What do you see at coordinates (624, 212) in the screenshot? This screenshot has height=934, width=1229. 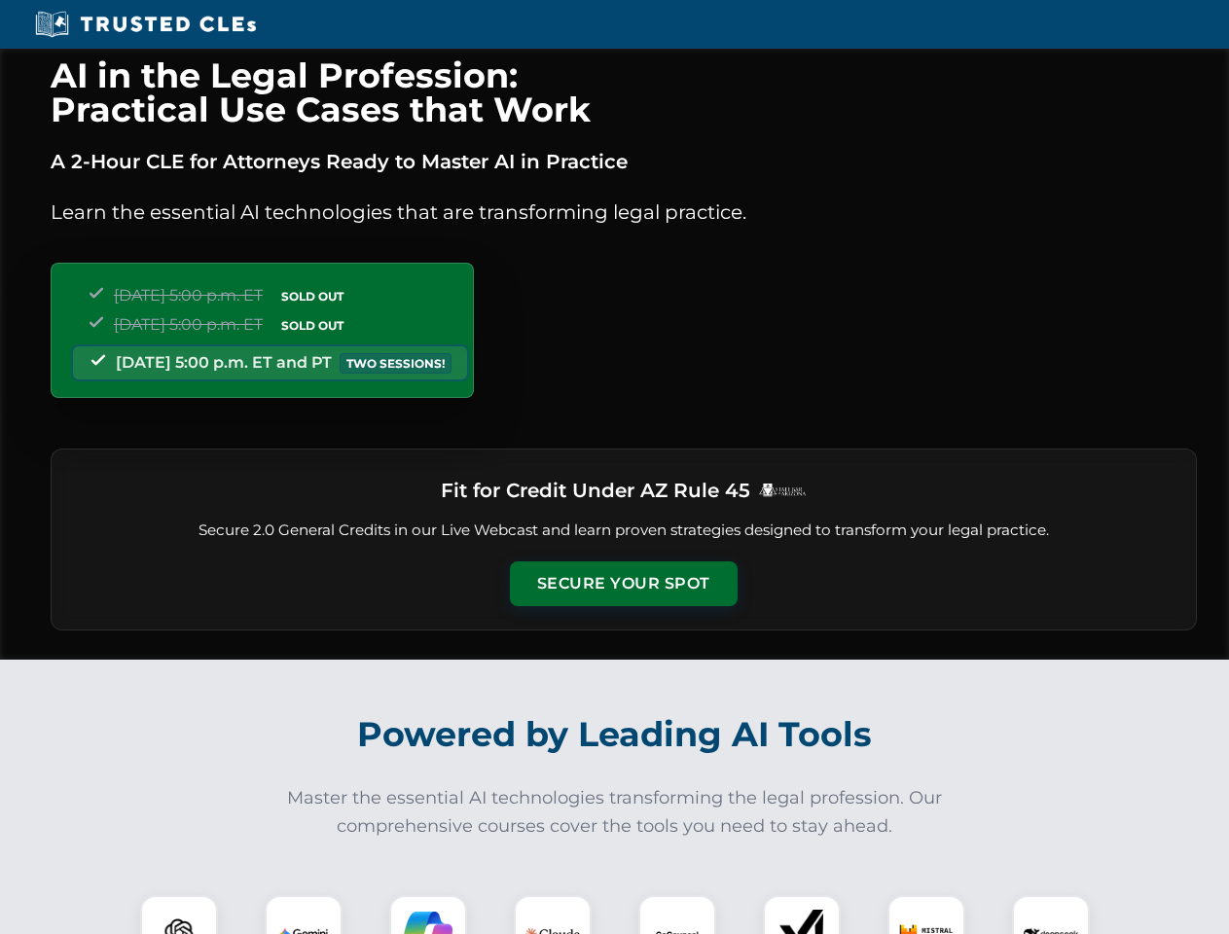 I see `p: Learn the essential AI technologies that are transforming legal practice.` at bounding box center [624, 212].